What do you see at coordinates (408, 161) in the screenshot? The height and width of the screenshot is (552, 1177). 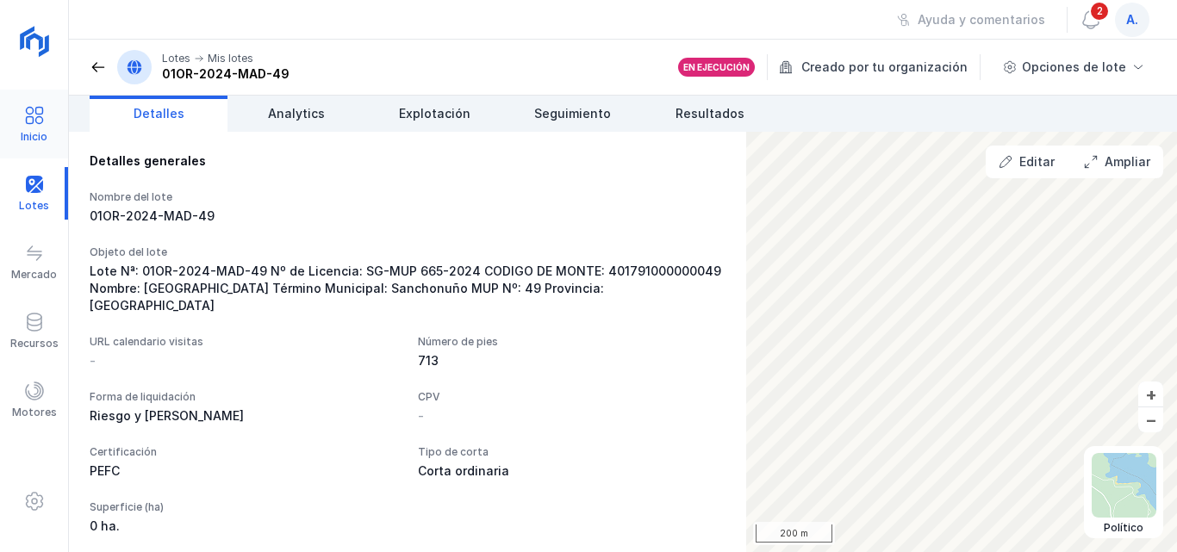 I see `div: Detalles generales` at bounding box center [408, 161].